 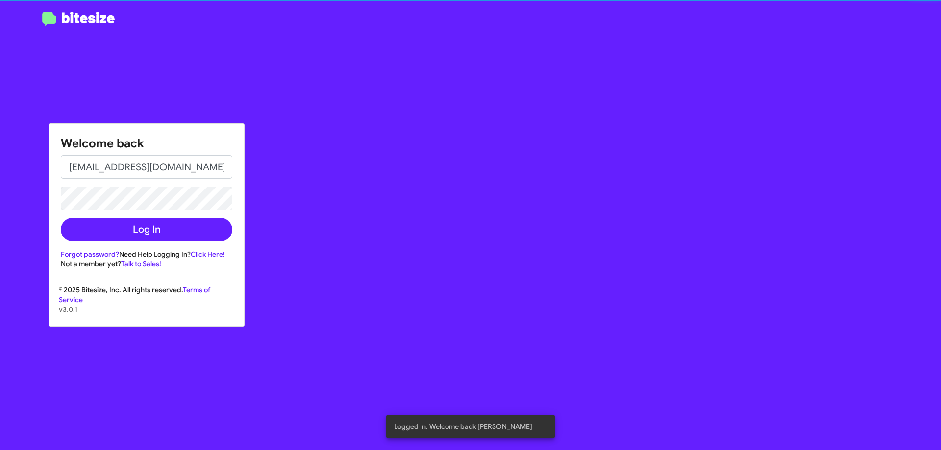 What do you see at coordinates (146, 310) in the screenshot?
I see `p: v3.0.1` at bounding box center [146, 310].